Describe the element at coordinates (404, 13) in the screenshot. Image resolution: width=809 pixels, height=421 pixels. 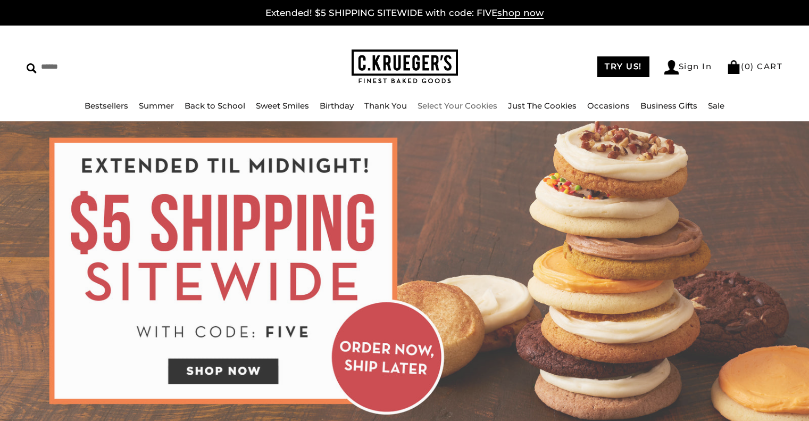
I see `a: Extended! $5 SHIPPING SITEWIDE with code: FIVEshop now` at that location.